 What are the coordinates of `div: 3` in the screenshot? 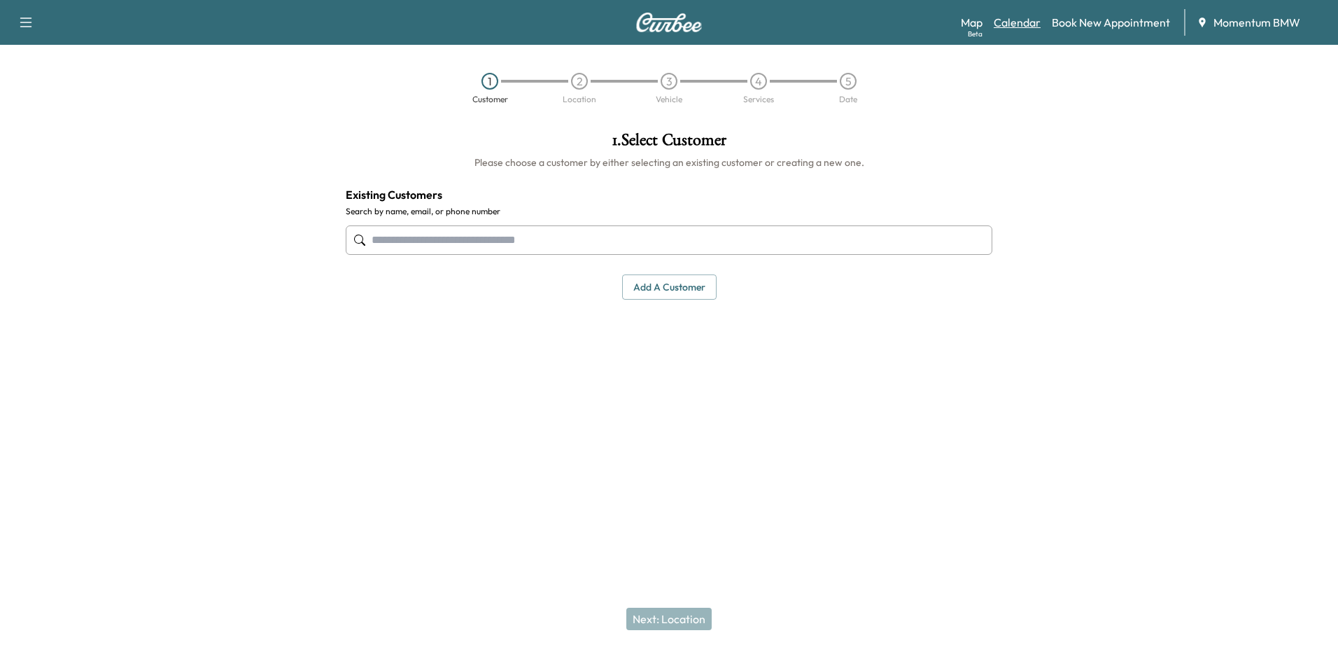 It's located at (669, 81).